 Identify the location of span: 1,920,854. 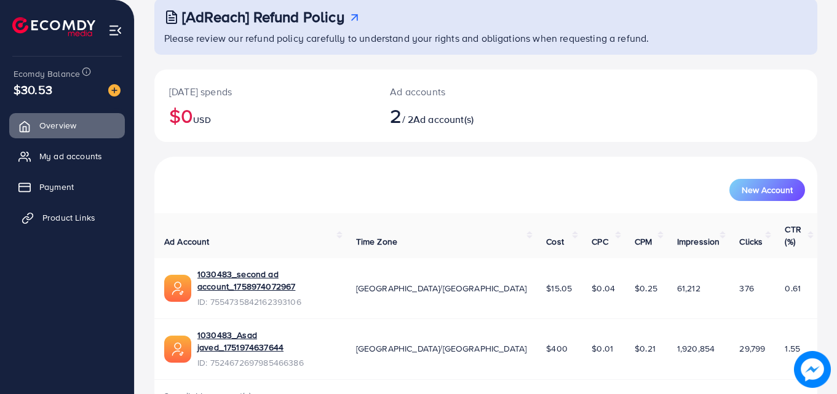
(696, 349).